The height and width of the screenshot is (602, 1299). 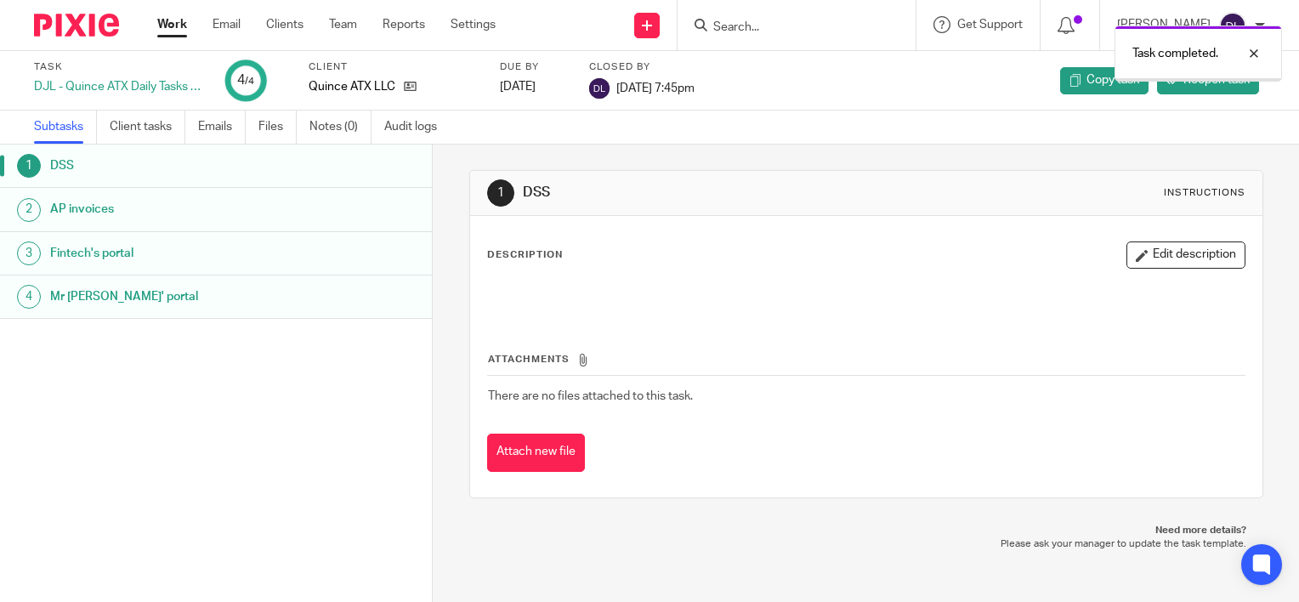 What do you see at coordinates (352, 87) in the screenshot?
I see `p: Quince ATX LLC` at bounding box center [352, 87].